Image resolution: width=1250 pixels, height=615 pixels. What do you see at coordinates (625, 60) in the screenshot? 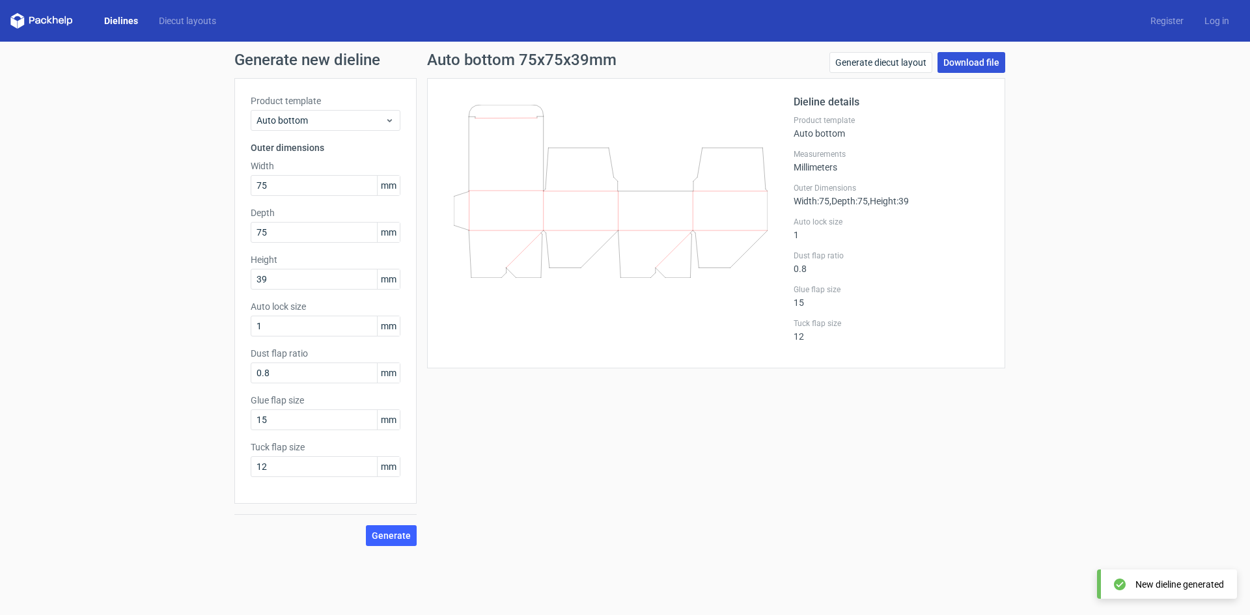
I see `h1: Generate new dieline` at bounding box center [625, 60].